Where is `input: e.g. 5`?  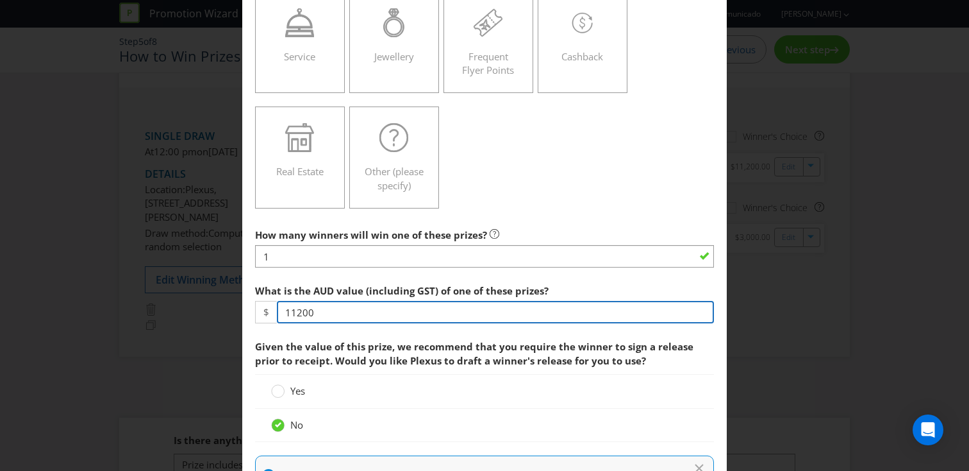
input: e.g. 5 is located at coordinates (485, 256).